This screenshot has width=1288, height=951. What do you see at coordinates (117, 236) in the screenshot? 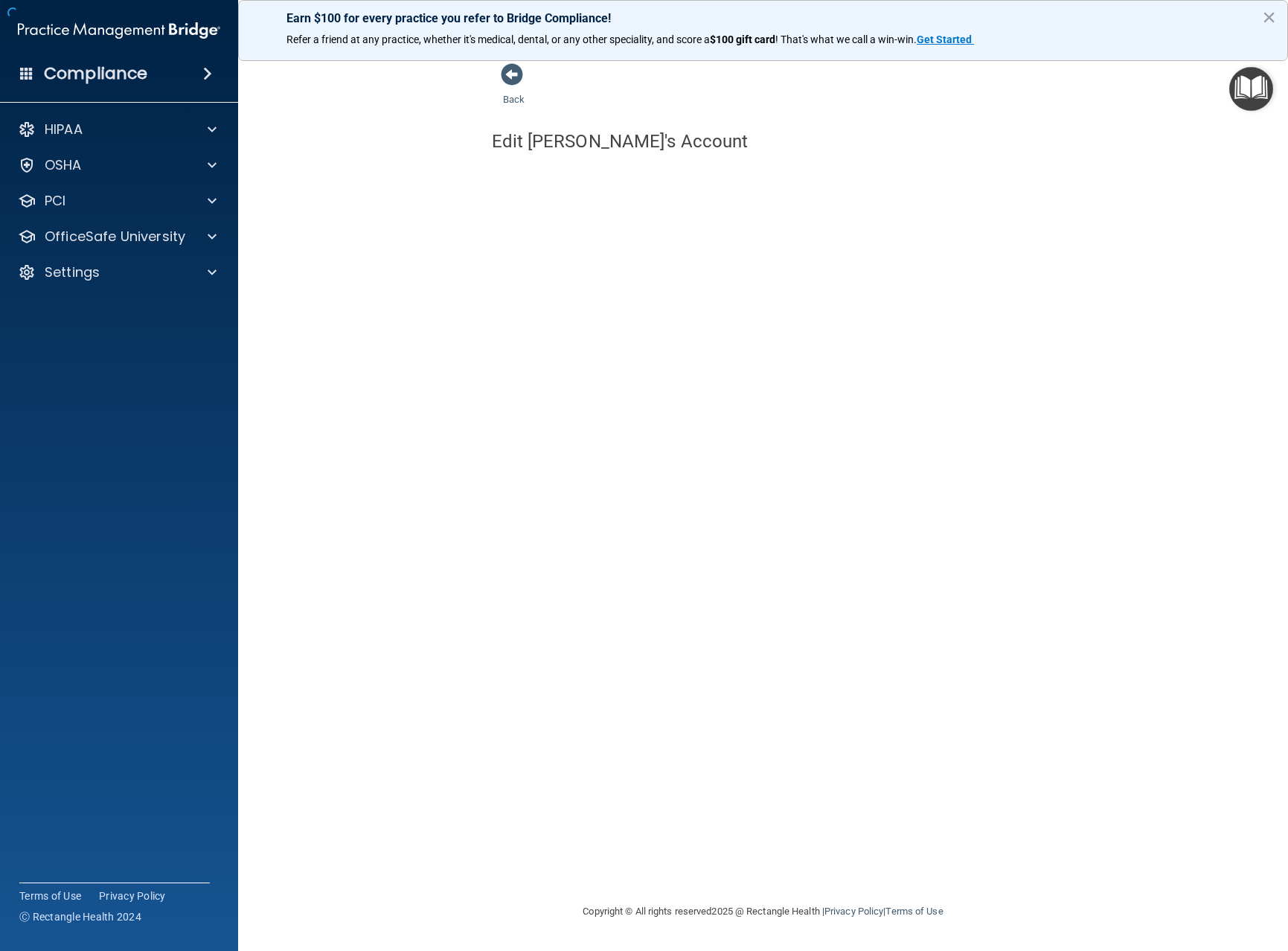
I see `a: OfficeSafe University` at bounding box center [117, 236].